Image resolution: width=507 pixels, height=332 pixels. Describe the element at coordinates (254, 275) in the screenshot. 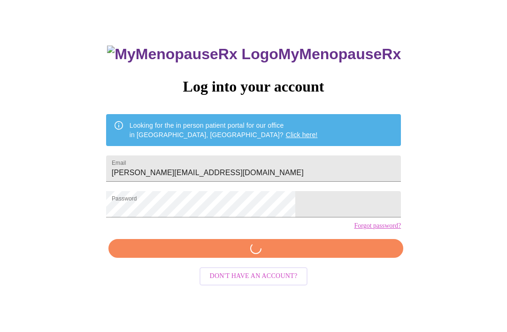

I see `a: Don't have an account?` at that location.